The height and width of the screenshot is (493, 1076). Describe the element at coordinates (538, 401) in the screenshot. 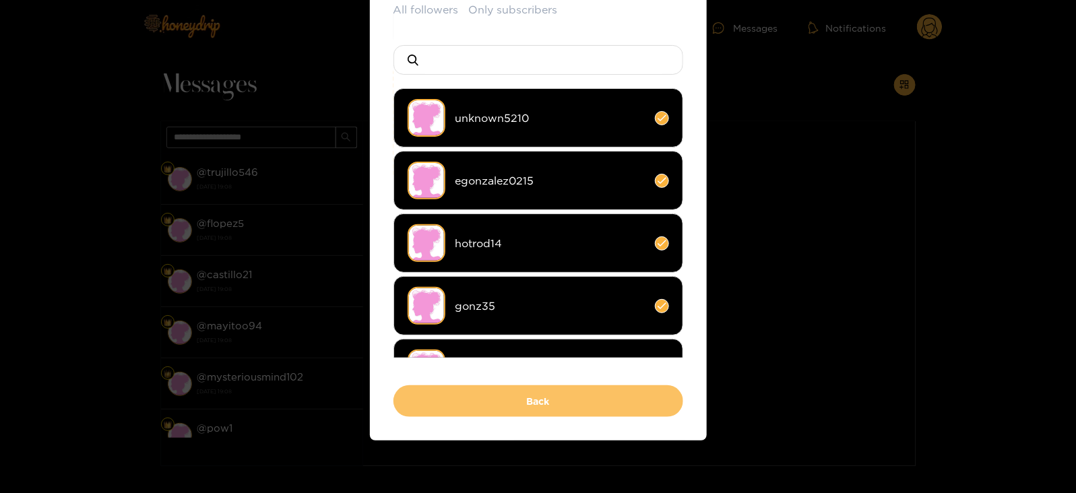

I see `button: Back` at that location.